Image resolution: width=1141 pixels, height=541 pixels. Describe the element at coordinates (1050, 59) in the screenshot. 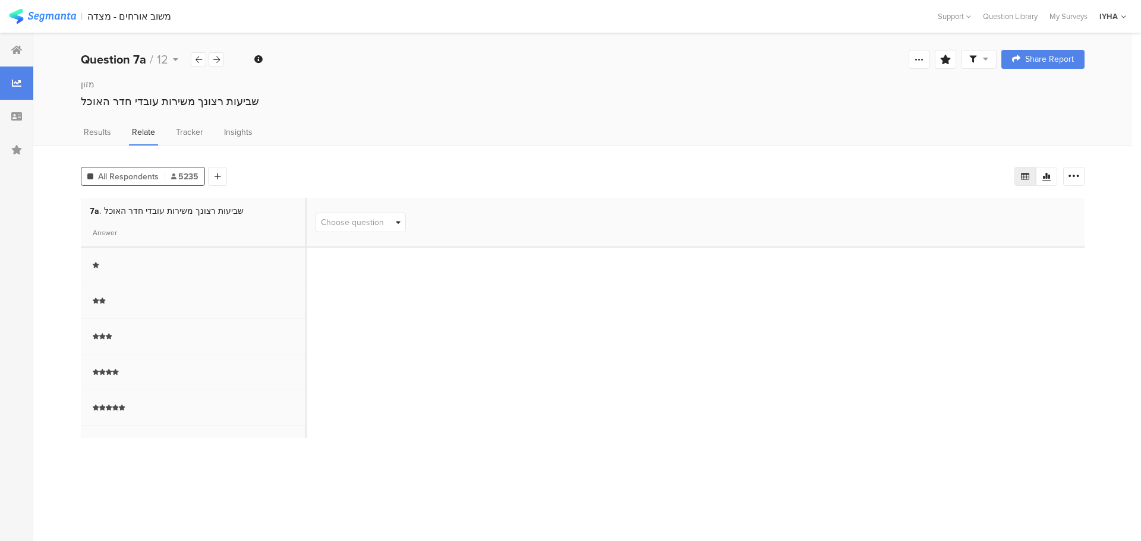

I see `span: Share Report` at that location.